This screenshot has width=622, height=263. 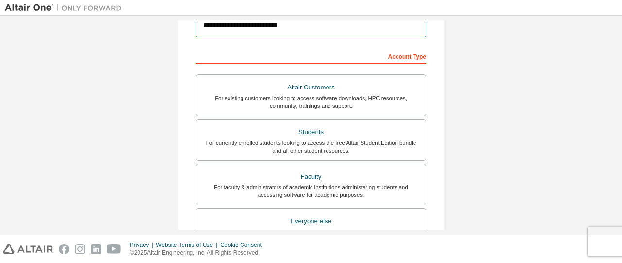 I want to click on div: Everyone else, so click(x=311, y=221).